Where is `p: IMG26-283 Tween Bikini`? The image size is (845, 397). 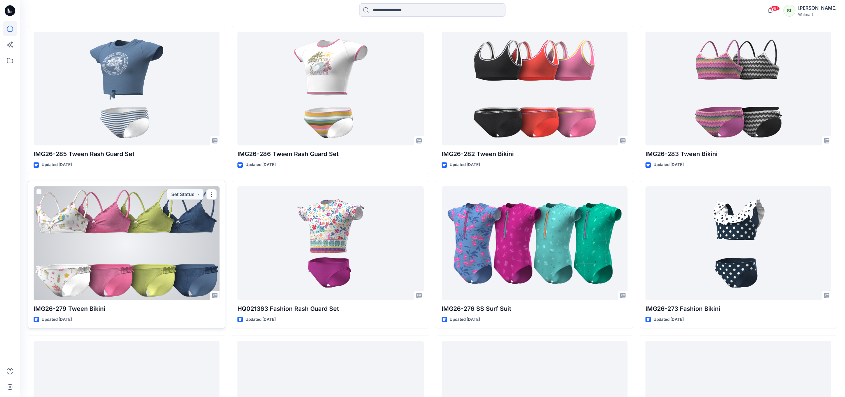
p: IMG26-283 Tween Bikini is located at coordinates (738, 154).